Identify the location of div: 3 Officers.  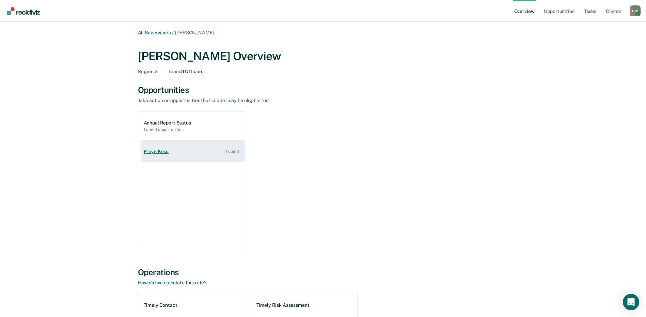
(185, 71).